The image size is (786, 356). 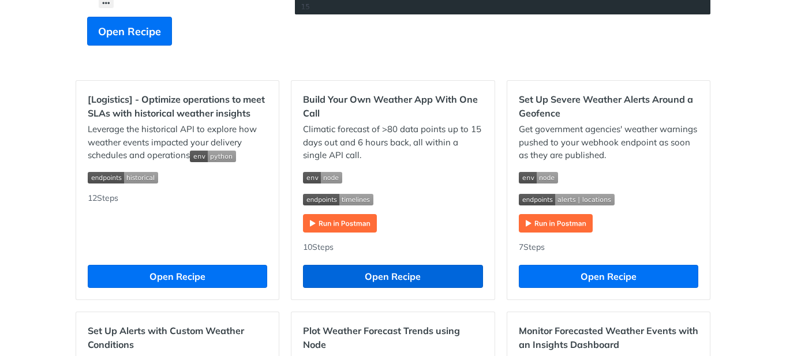 What do you see at coordinates (177, 223) in the screenshot?
I see `div: 12 Steps` at bounding box center [177, 223].